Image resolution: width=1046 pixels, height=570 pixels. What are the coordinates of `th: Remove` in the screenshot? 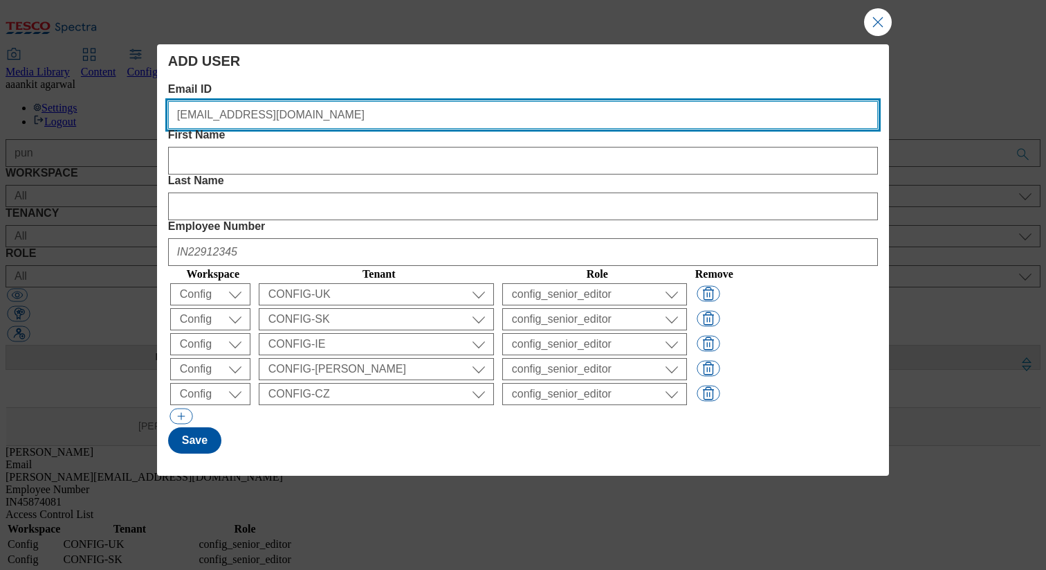 It's located at (714, 274).